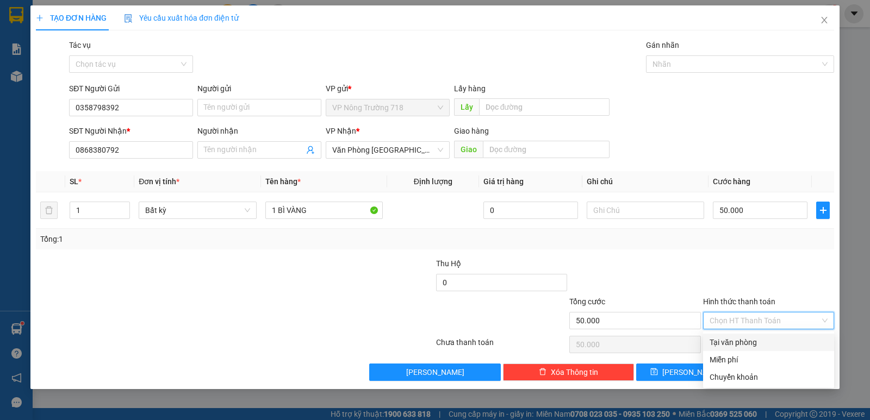  What do you see at coordinates (768, 377) in the screenshot?
I see `div: Chuyển khoản` at bounding box center [768, 377].